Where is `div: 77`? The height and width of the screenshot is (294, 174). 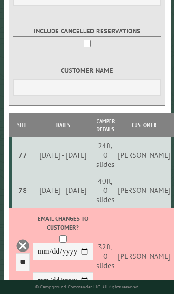
div: 77 is located at coordinates (23, 155).